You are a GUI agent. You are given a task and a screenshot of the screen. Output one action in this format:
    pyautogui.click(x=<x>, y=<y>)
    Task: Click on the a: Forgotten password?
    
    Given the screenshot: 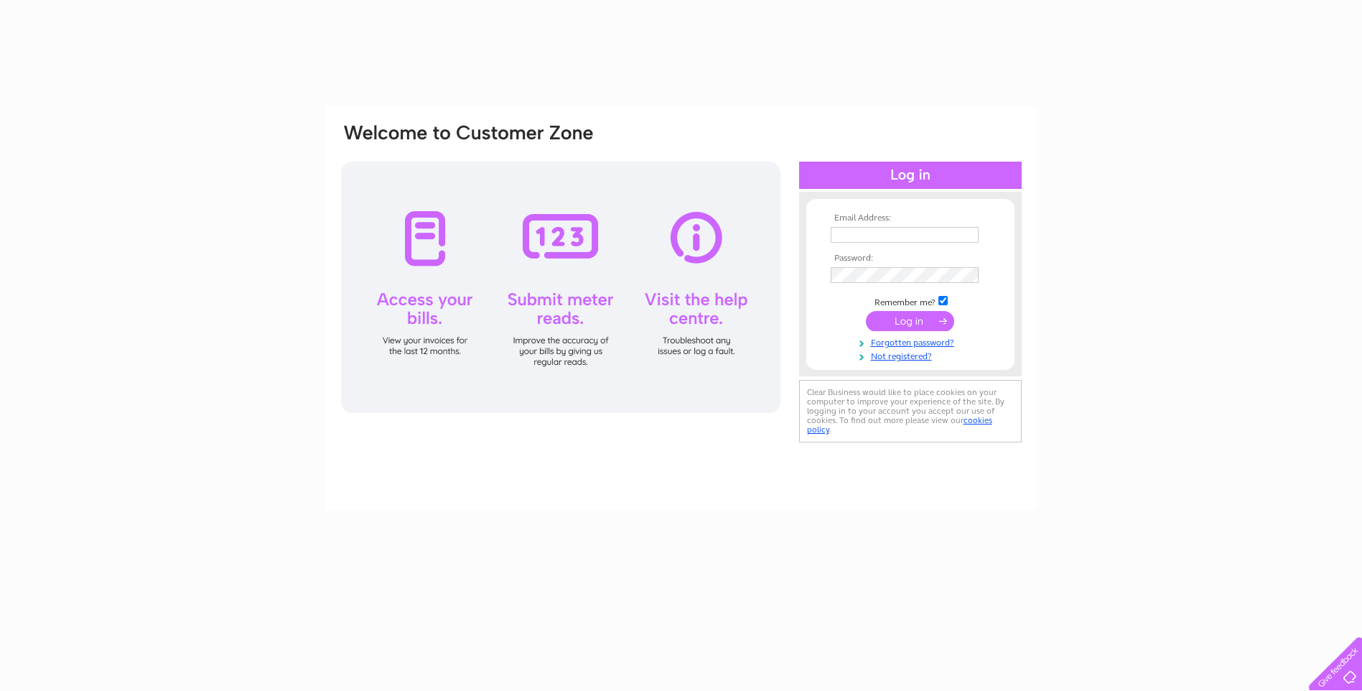 What is the action you would take?
    pyautogui.click(x=912, y=341)
    